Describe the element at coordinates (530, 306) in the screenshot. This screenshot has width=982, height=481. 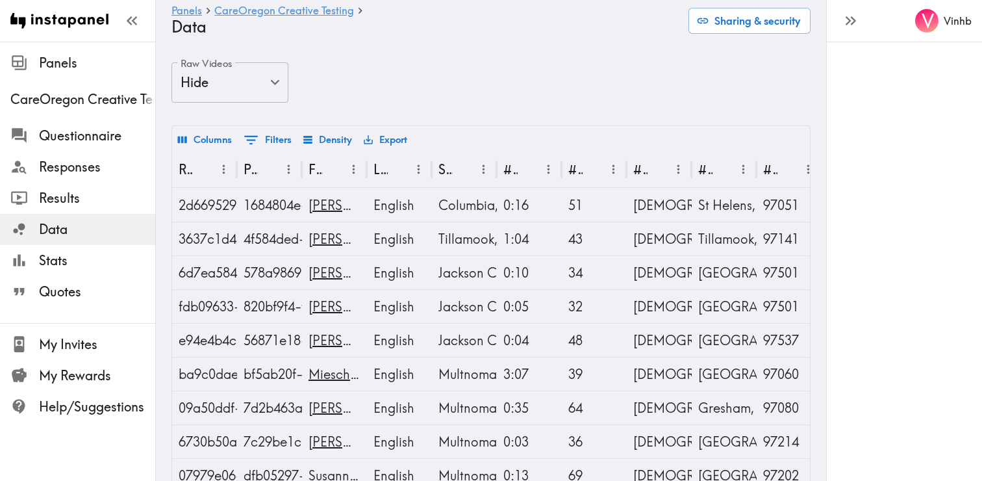
I see `div: 0:05` at that location.